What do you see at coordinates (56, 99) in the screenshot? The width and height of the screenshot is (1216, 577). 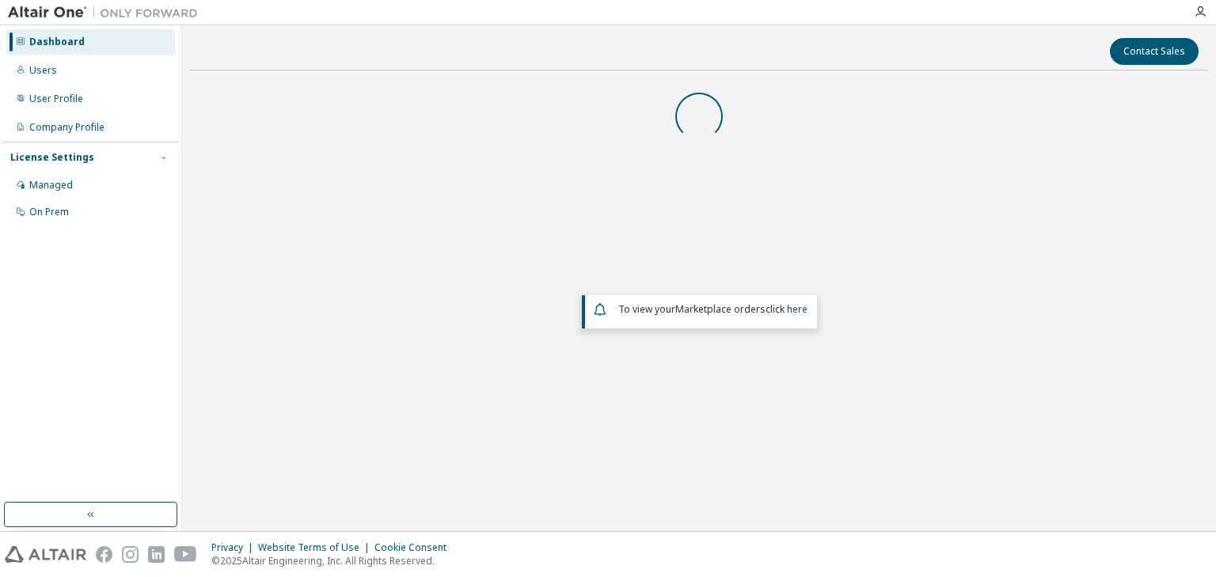 I see `div: User Profile` at bounding box center [56, 99].